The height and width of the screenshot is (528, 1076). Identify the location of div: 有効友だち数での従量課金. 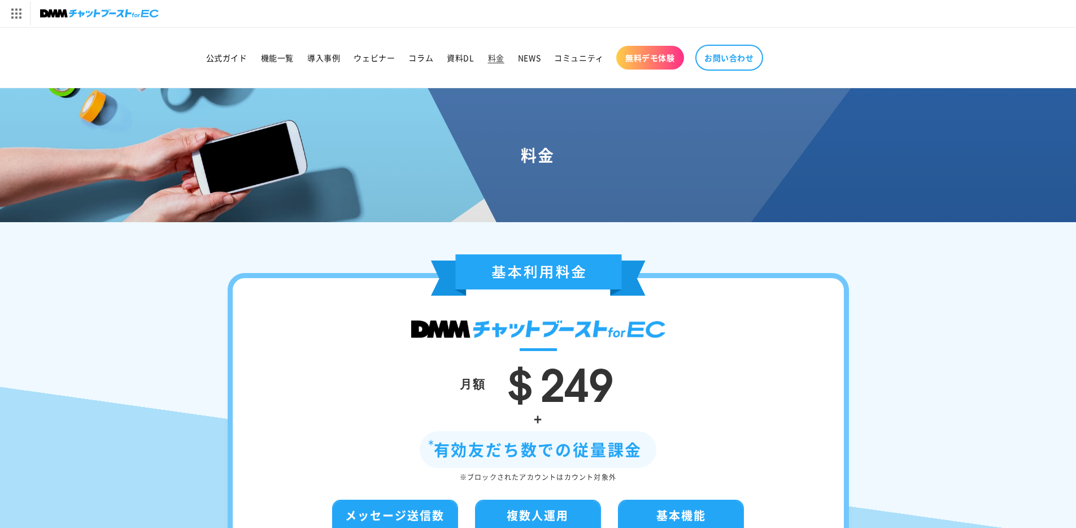
(538, 449).